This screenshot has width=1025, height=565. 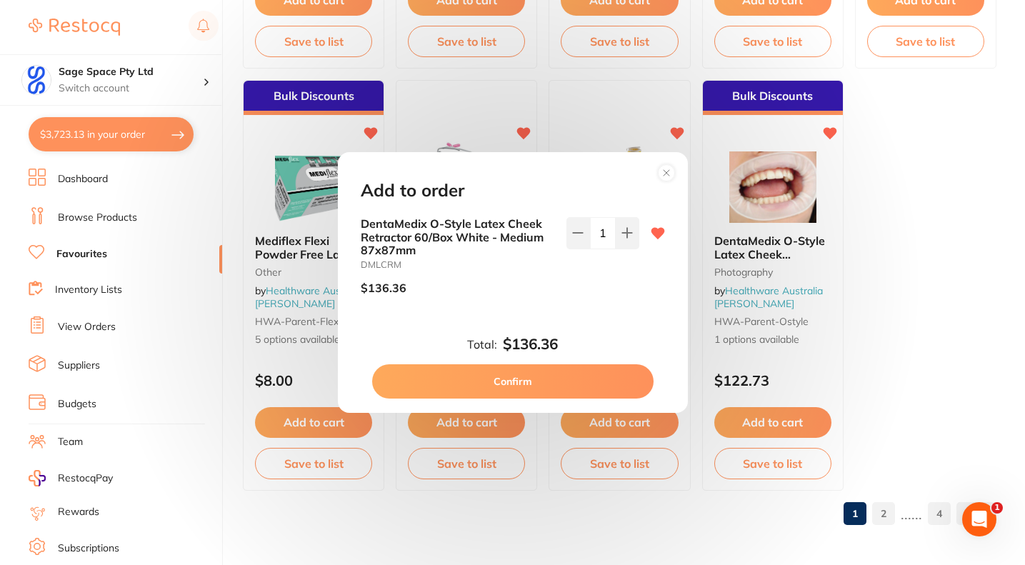 I want to click on label: Total:, so click(x=482, y=344).